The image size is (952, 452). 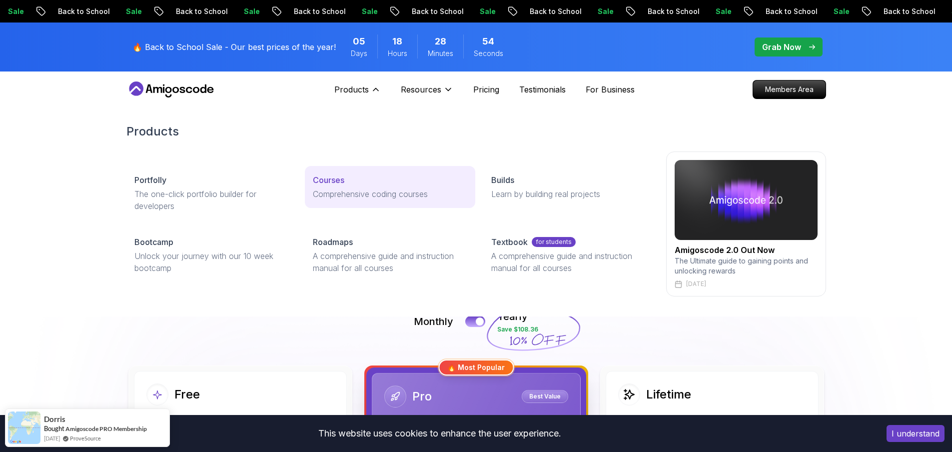 What do you see at coordinates (486, 89) in the screenshot?
I see `p: Pricing` at bounding box center [486, 89].